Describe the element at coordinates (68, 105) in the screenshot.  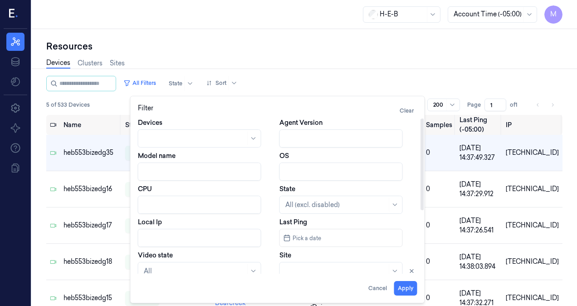
I see `span: 5 of 533 Devices` at that location.